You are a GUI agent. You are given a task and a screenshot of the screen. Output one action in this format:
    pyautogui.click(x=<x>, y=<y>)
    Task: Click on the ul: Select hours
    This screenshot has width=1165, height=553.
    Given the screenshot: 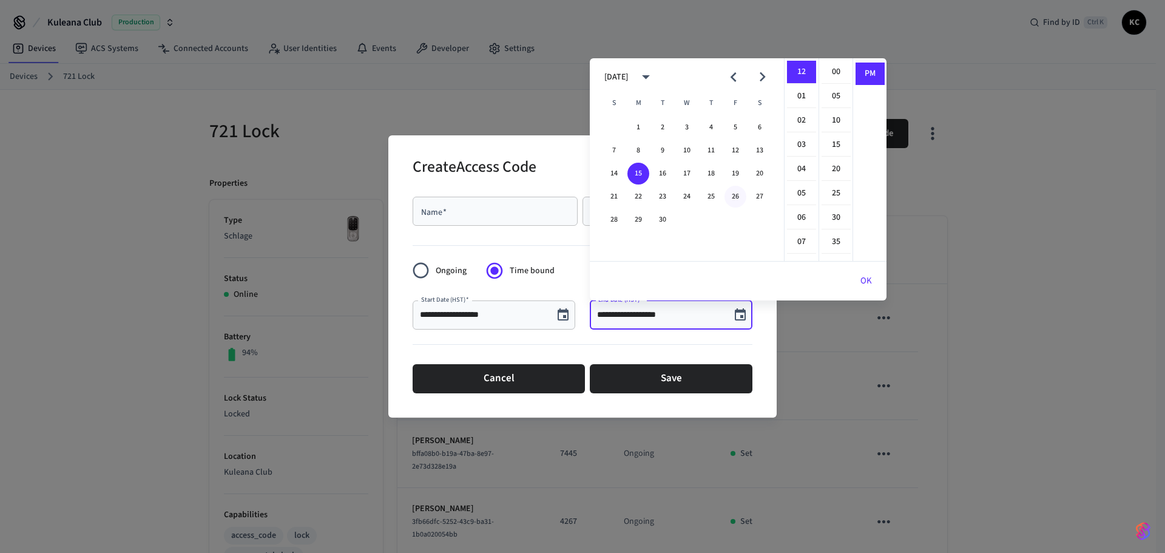 What is the action you would take?
    pyautogui.click(x=802, y=160)
    